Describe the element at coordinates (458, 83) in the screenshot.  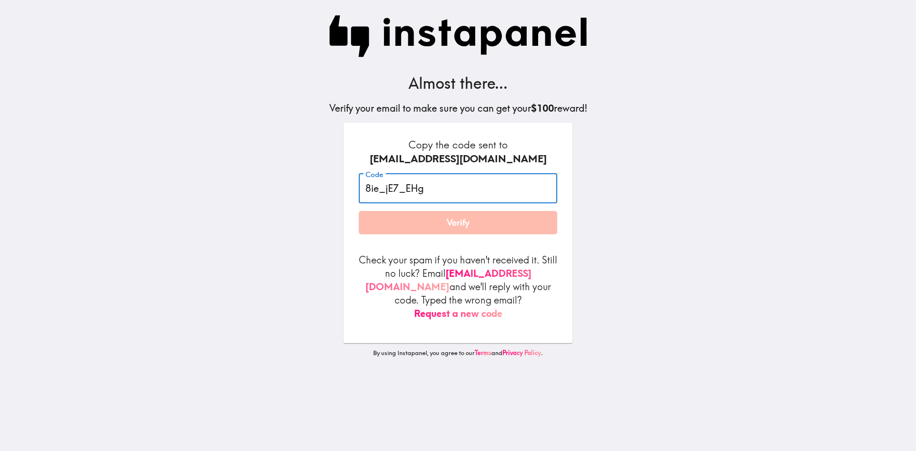
I see `h3: Almost there...` at that location.